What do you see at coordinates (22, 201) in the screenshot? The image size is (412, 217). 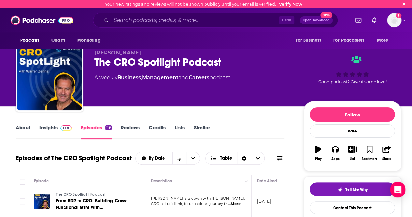 I see `span: Toggle select row` at bounding box center [22, 201].